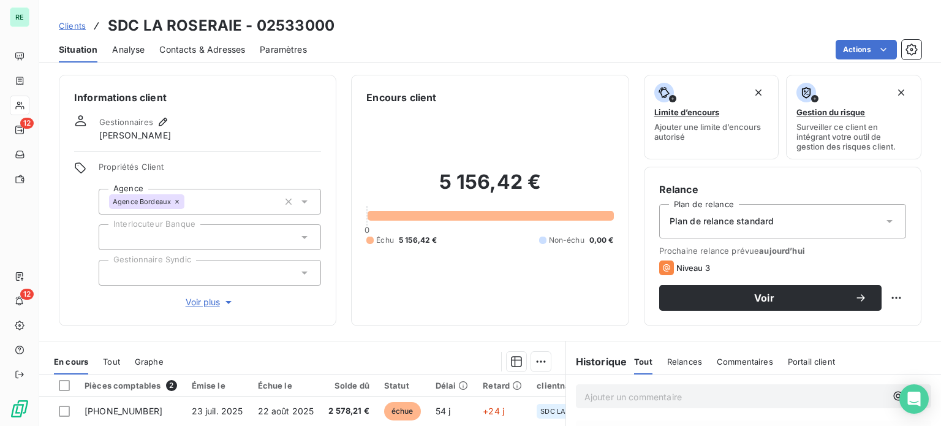  Describe the element at coordinates (693, 268) in the screenshot. I see `span: Niveau 3` at that location.